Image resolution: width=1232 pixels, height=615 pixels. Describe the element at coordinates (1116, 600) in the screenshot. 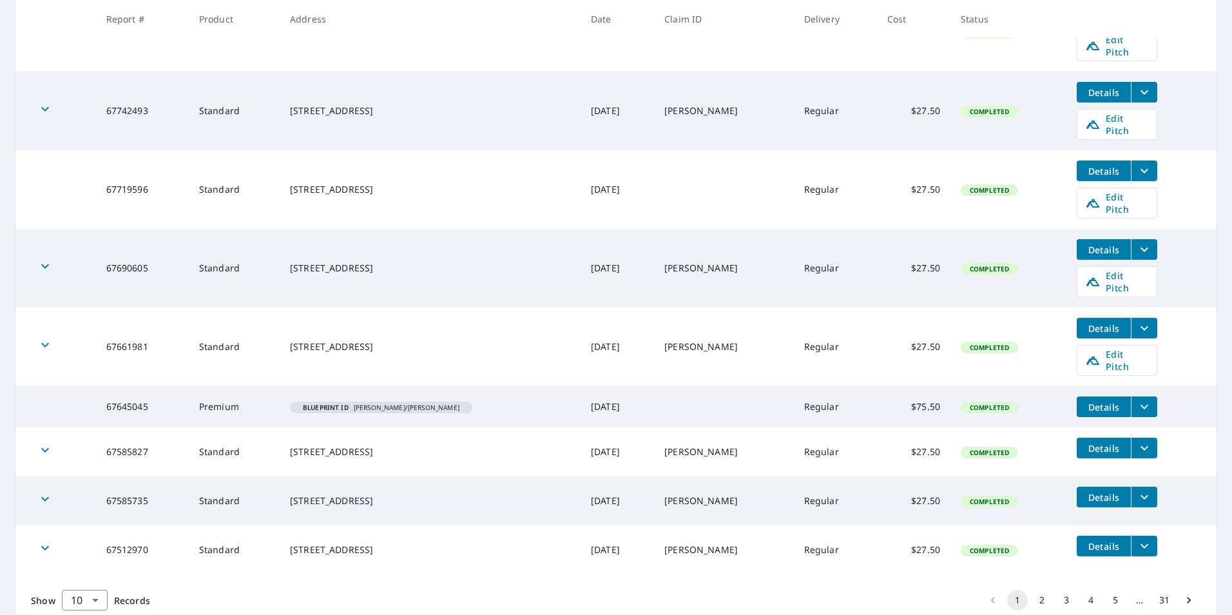

I see `button: Go to page 5` at that location.